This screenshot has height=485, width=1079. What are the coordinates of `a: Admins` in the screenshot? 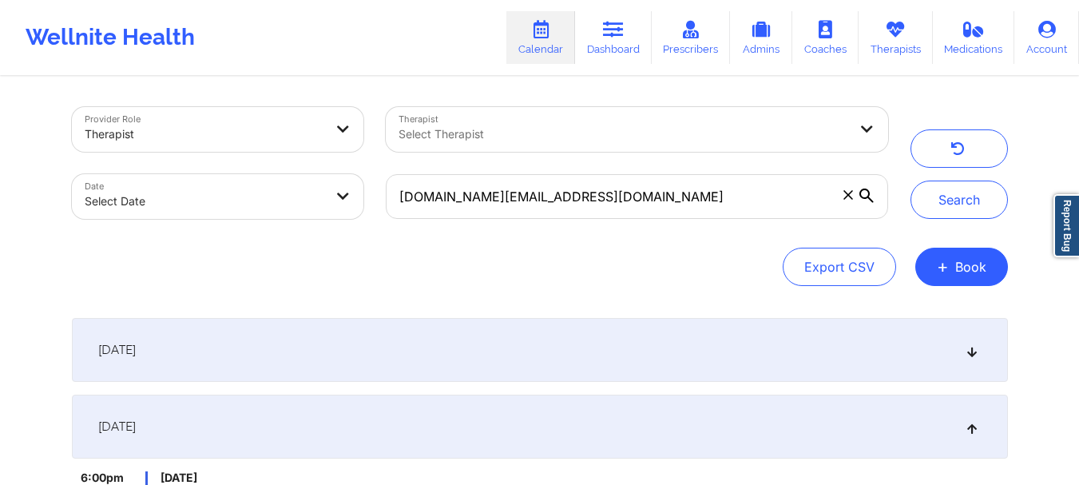 It's located at (761, 38).